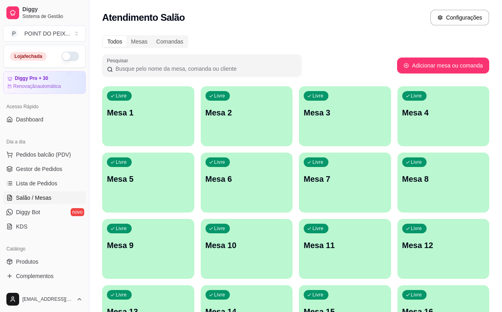 The image size is (502, 312). Describe the element at coordinates (148, 116) in the screenshot. I see `button: LivreMesa 1` at that location.